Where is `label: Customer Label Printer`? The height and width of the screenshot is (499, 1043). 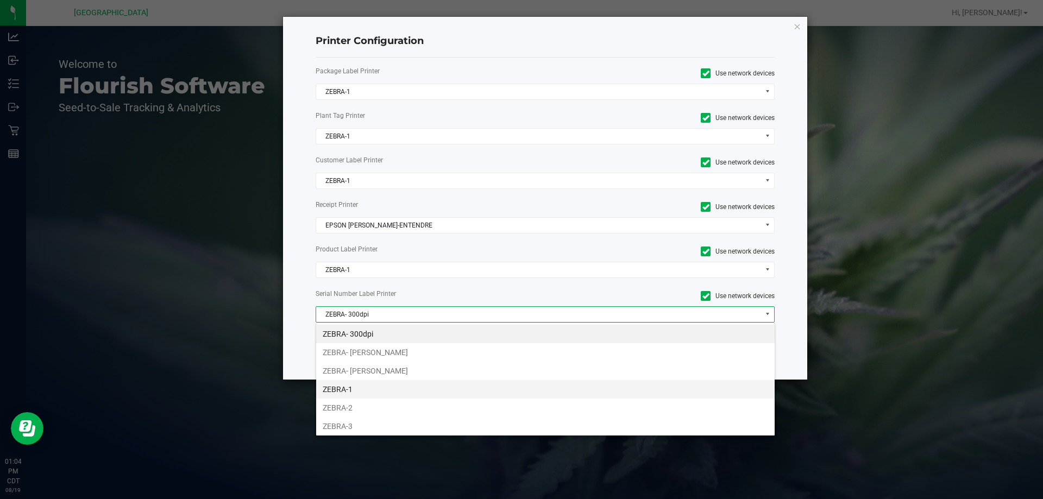 label: Customer Label Printer is located at coordinates (427, 160).